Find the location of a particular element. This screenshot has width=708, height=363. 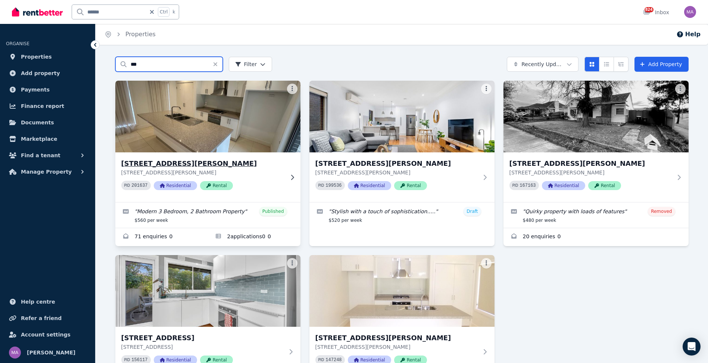

a: Payments is located at coordinates (47, 90).